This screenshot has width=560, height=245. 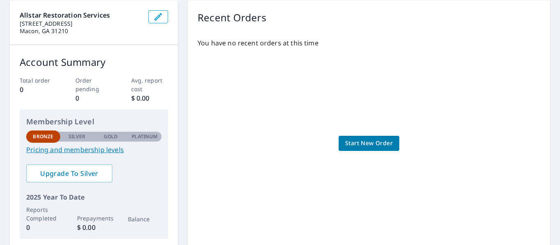 I want to click on p: Macon, GA 31210, so click(x=81, y=31).